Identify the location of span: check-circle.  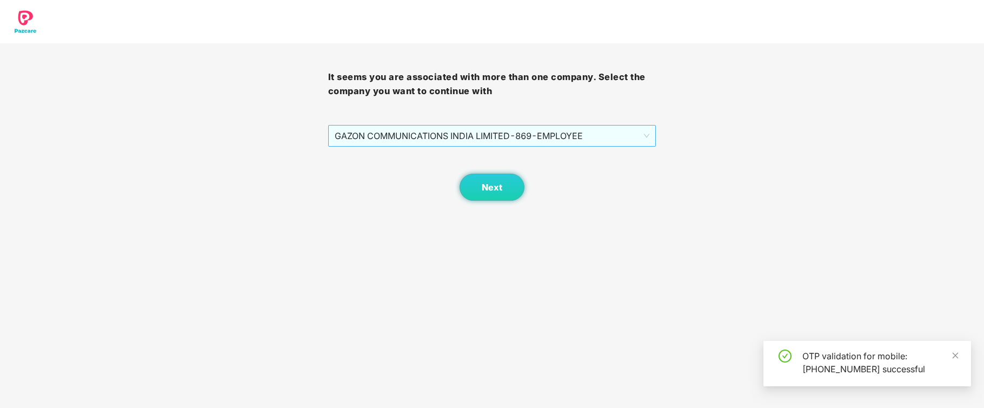
(785, 356).